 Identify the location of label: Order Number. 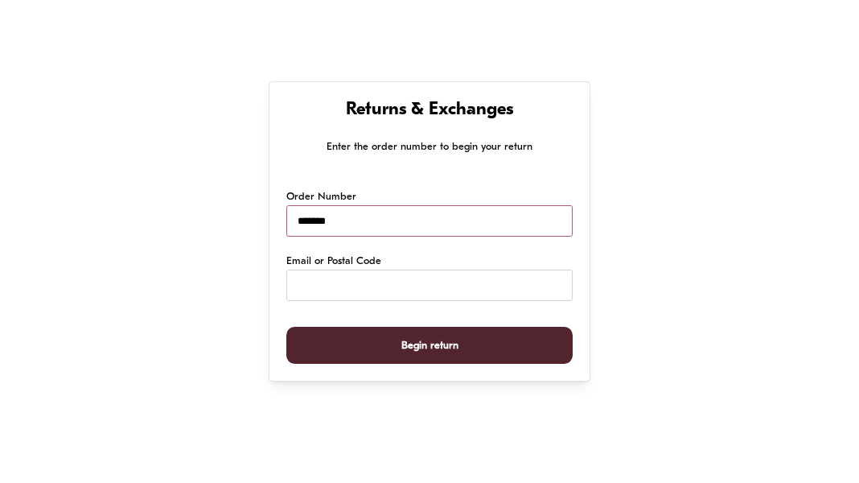
(321, 197).